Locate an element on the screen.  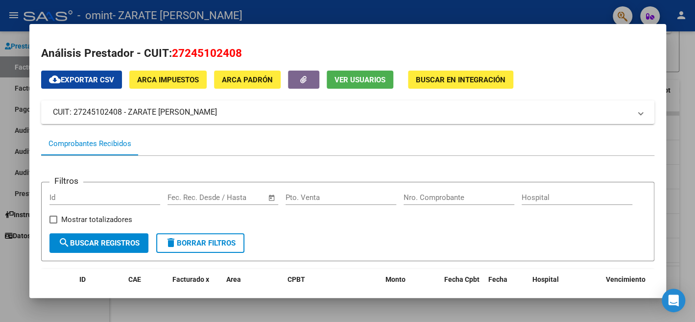
datatable-header-cell: Hospital is located at coordinates (565, 290).